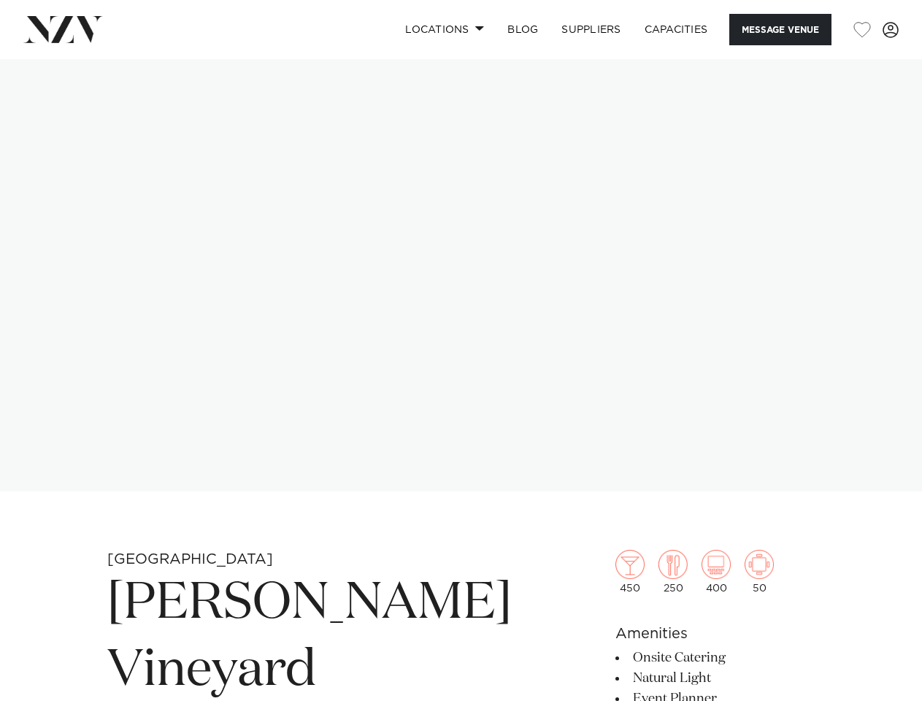 This screenshot has height=701, width=922. What do you see at coordinates (676, 29) in the screenshot?
I see `a: Capacities` at bounding box center [676, 29].